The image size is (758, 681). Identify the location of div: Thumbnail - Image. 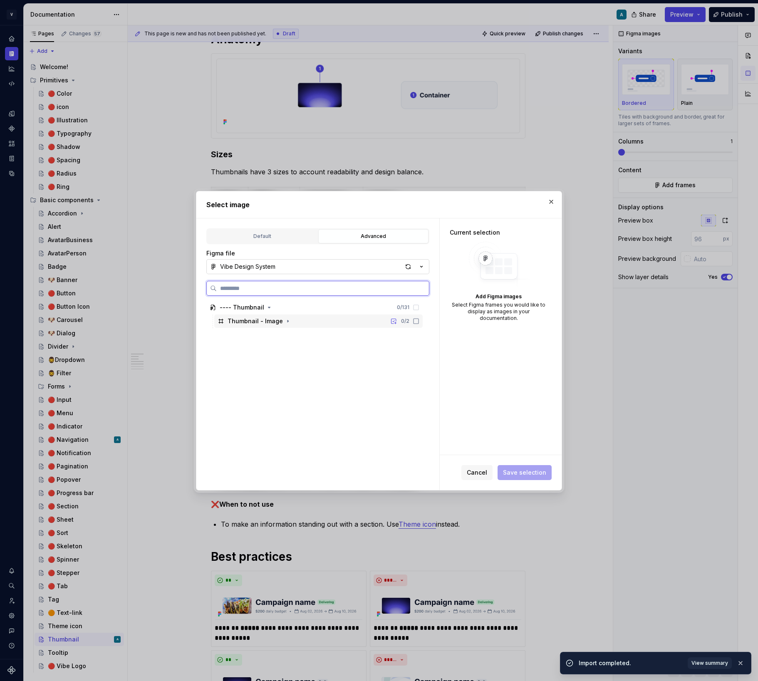
(255, 321).